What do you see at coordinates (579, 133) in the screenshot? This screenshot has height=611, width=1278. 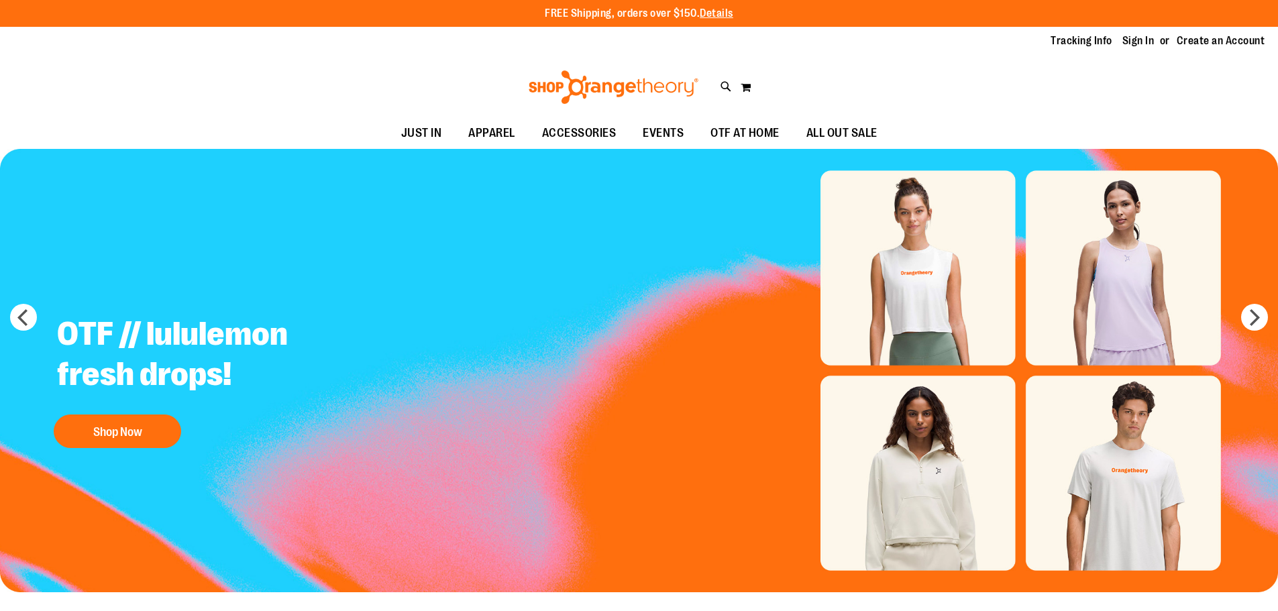 I see `span: ACCESSORIES` at bounding box center [579, 133].